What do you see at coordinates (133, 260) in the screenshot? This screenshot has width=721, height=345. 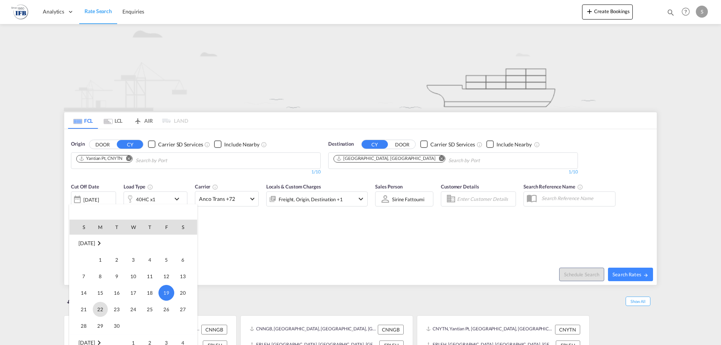 I see `tr: Week 1` at bounding box center [133, 260].